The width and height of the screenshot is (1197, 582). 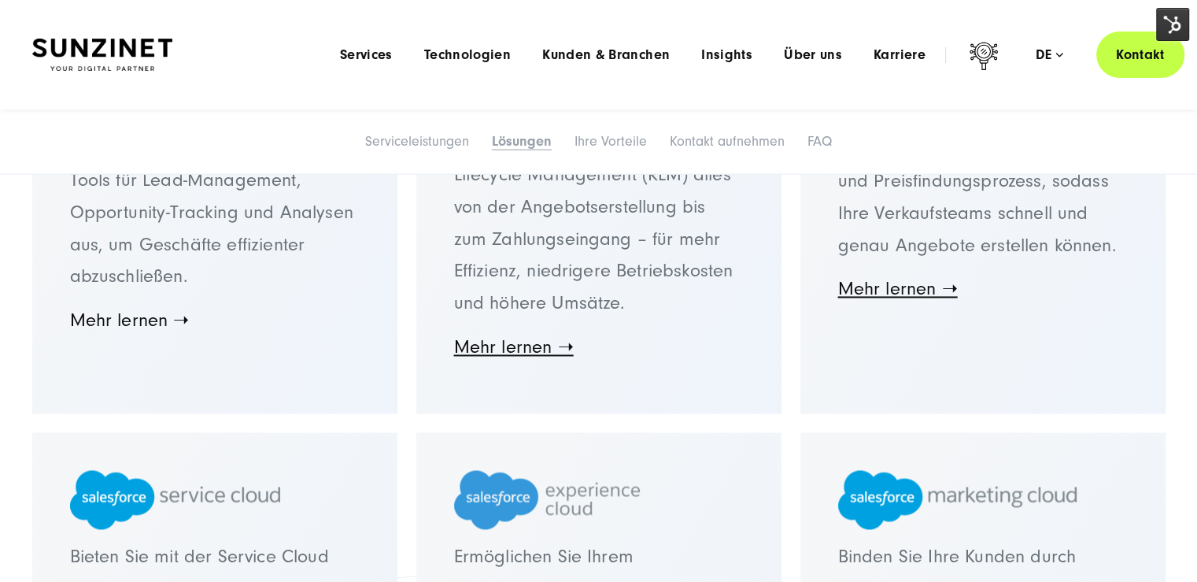 What do you see at coordinates (606, 55) in the screenshot?
I see `a: Kunden & Branchen` at bounding box center [606, 55].